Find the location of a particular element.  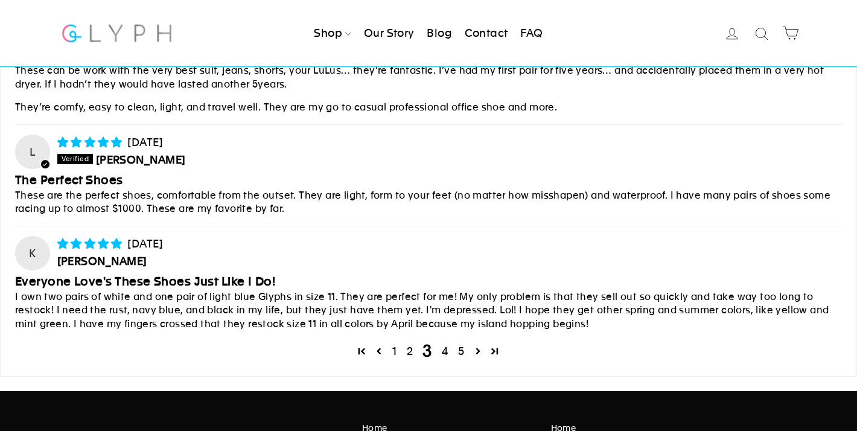

p: These can be work with the very best suit, jeans, shorts, your LuLus… they’re fantastic. I’ve had... is located at coordinates (428, 77).